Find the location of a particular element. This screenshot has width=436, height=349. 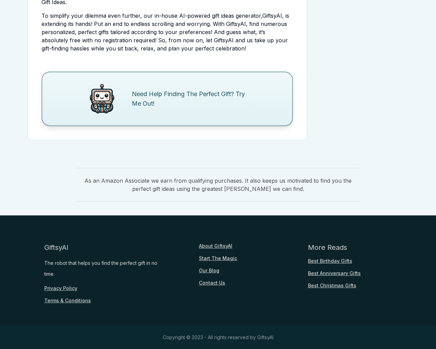

div: The robot that helps you find the perfect gift in no time. is located at coordinates (102, 269).